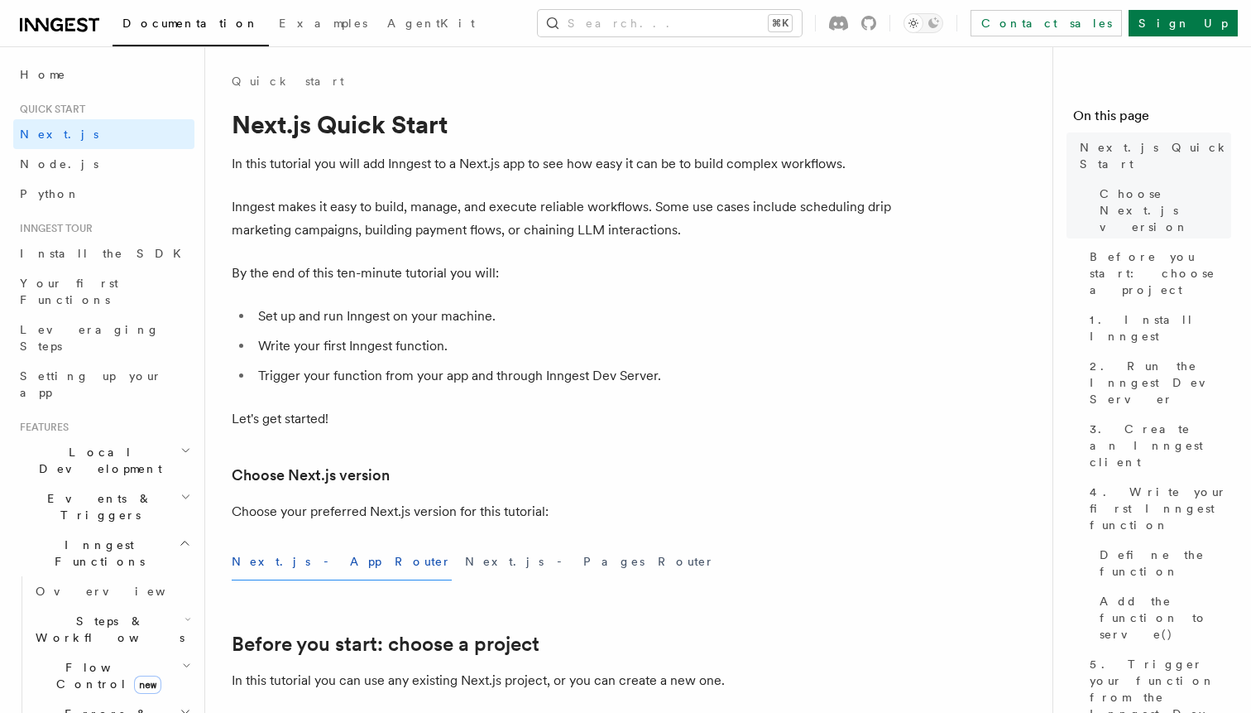 The image size is (1251, 713). What do you see at coordinates (1162, 617) in the screenshot?
I see `a: Add the function to serve()` at bounding box center [1162, 617].